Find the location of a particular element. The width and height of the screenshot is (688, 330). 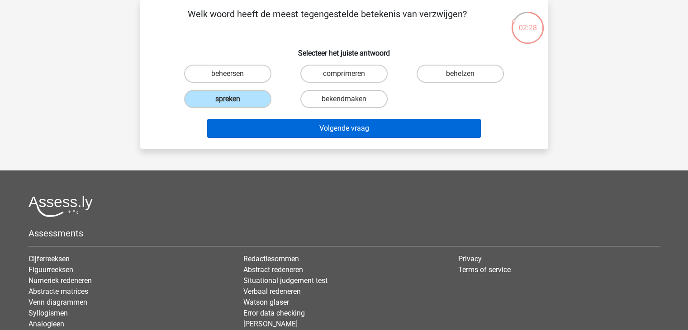

a: Abstract redeneren is located at coordinates (273, 270).